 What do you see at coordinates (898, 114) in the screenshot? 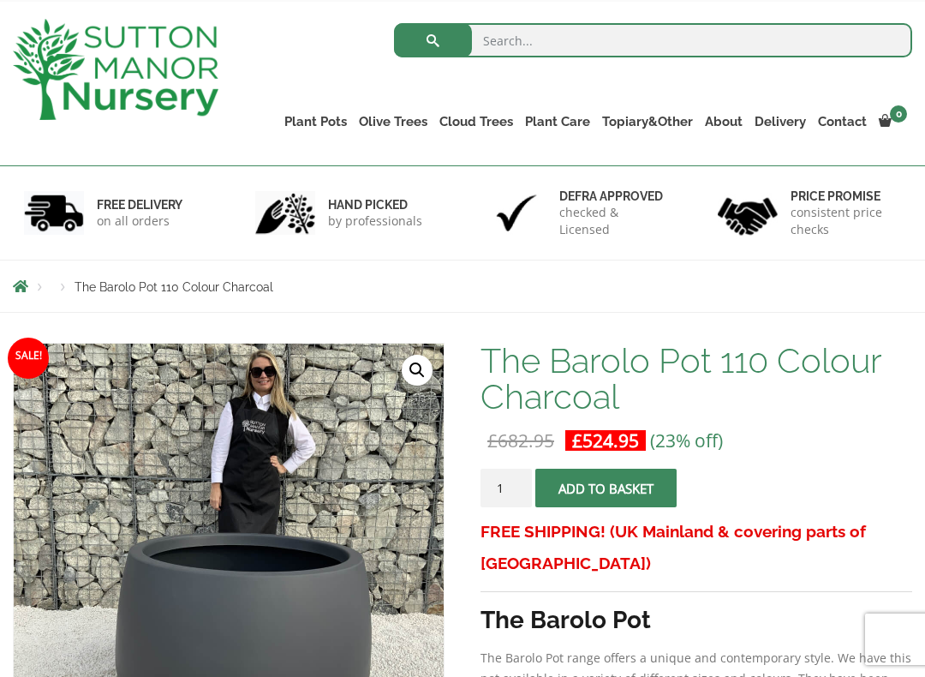
I see `span: 0` at bounding box center [898, 114].